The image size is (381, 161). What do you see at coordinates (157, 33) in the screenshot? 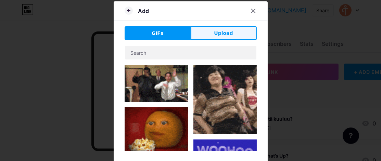
I see `button: GIFs` at bounding box center [157, 33].